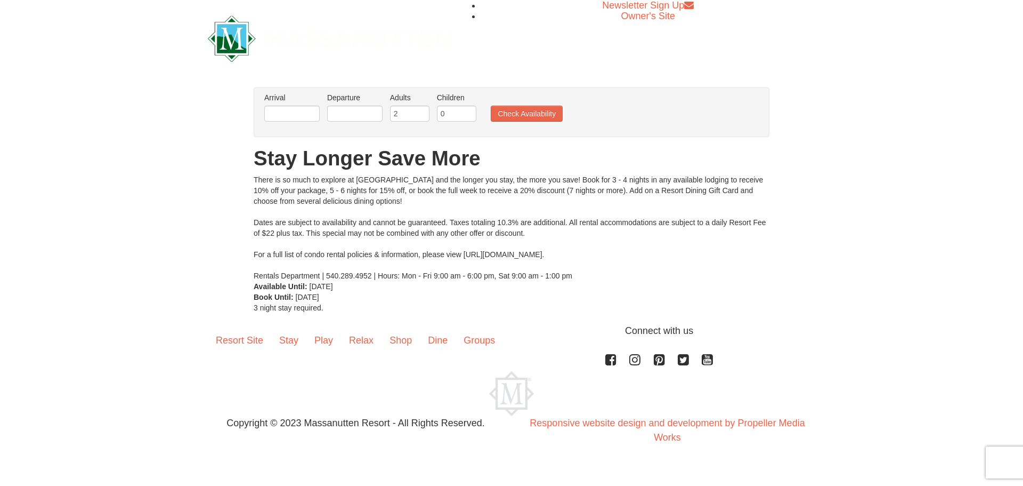  Describe the element at coordinates (355, 98) in the screenshot. I see `label: Departure` at that location.